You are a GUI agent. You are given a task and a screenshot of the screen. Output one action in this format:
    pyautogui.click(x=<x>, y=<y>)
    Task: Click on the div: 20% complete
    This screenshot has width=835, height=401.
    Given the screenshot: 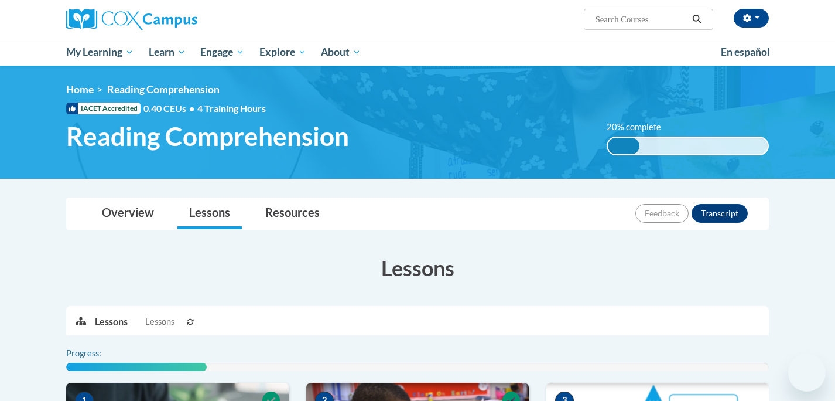 What is the action you would take?
    pyautogui.click(x=624, y=146)
    